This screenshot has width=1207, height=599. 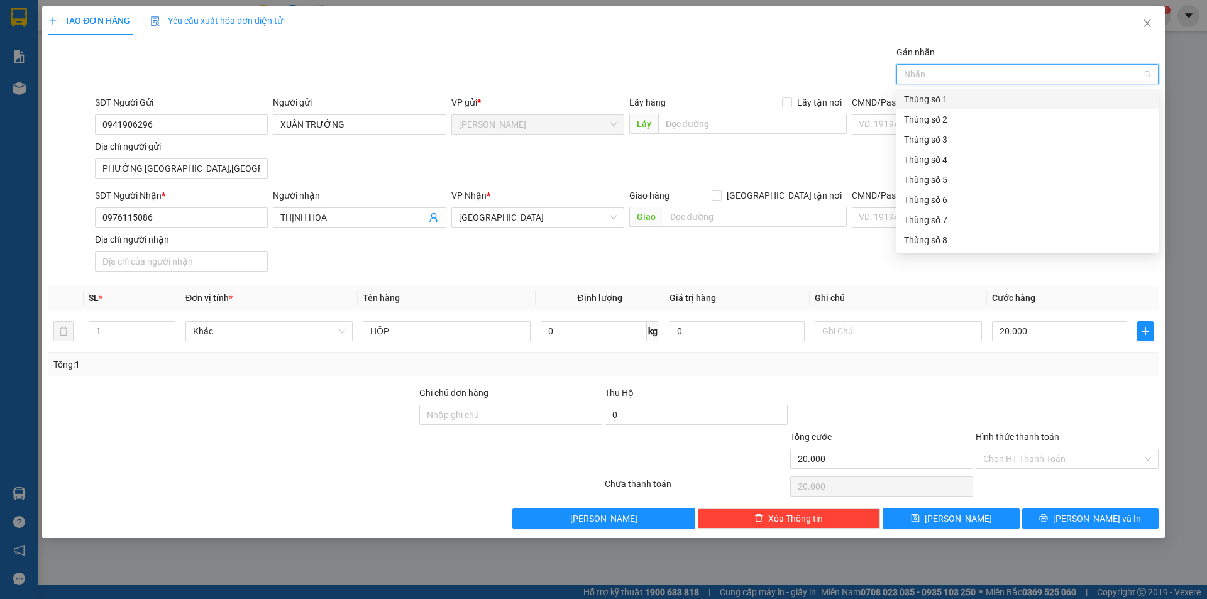 What do you see at coordinates (898, 298) in the screenshot?
I see `th: Ghi chú` at bounding box center [898, 298].